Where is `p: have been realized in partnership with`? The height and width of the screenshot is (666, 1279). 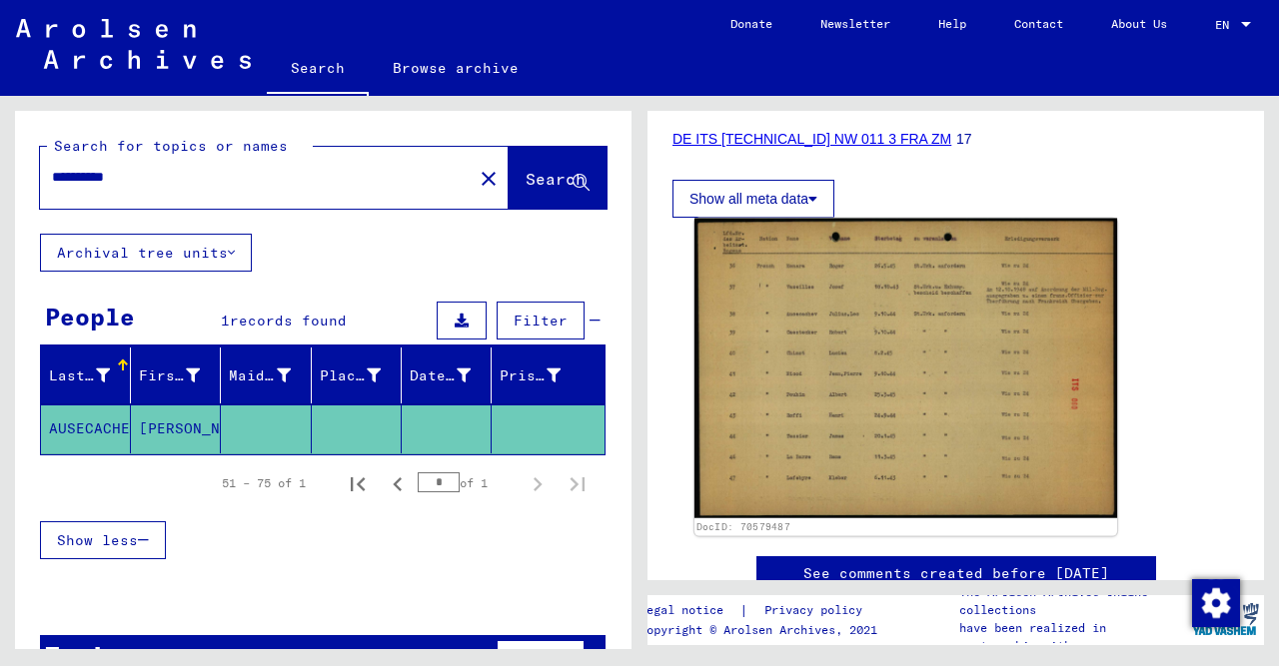
p: have been realized in partnership with is located at coordinates (1073, 637).